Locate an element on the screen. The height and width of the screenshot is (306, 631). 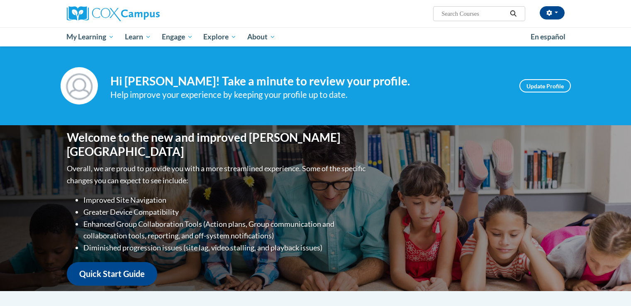
a: Explore is located at coordinates (220, 37).